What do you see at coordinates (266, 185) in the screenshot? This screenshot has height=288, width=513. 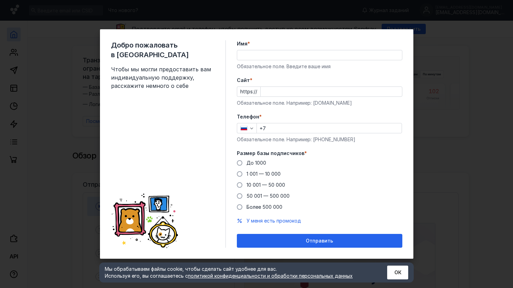 I see `span: 10 001 — 50 000` at bounding box center [266, 185].